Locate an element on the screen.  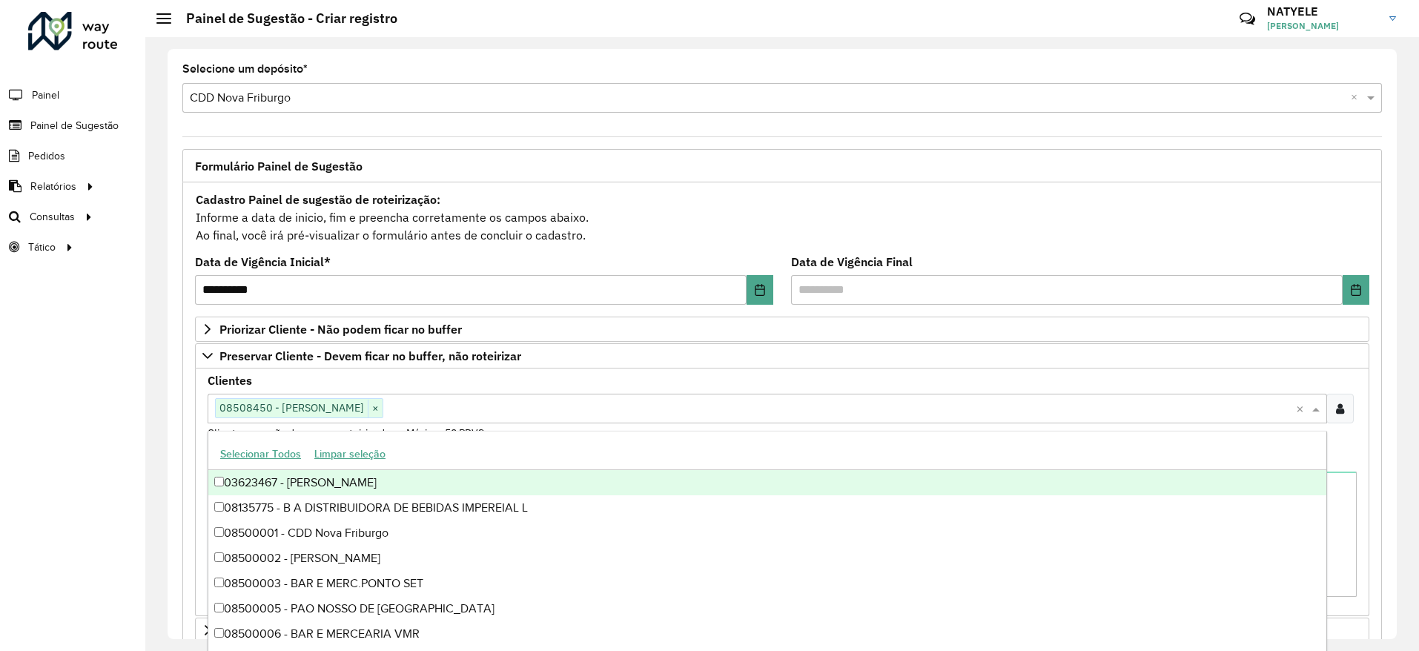
div: Informe a data de inicio, fim e preencha corretamente os campos abaixo. Ao final, você irá pré-vi... is located at coordinates (782, 217).